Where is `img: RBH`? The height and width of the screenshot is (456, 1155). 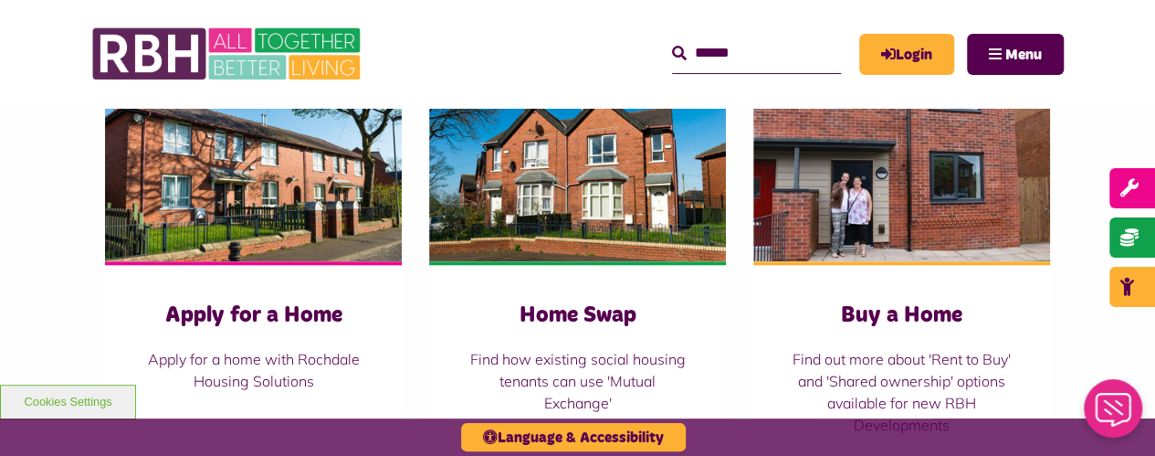
img: RBH is located at coordinates (228, 54).